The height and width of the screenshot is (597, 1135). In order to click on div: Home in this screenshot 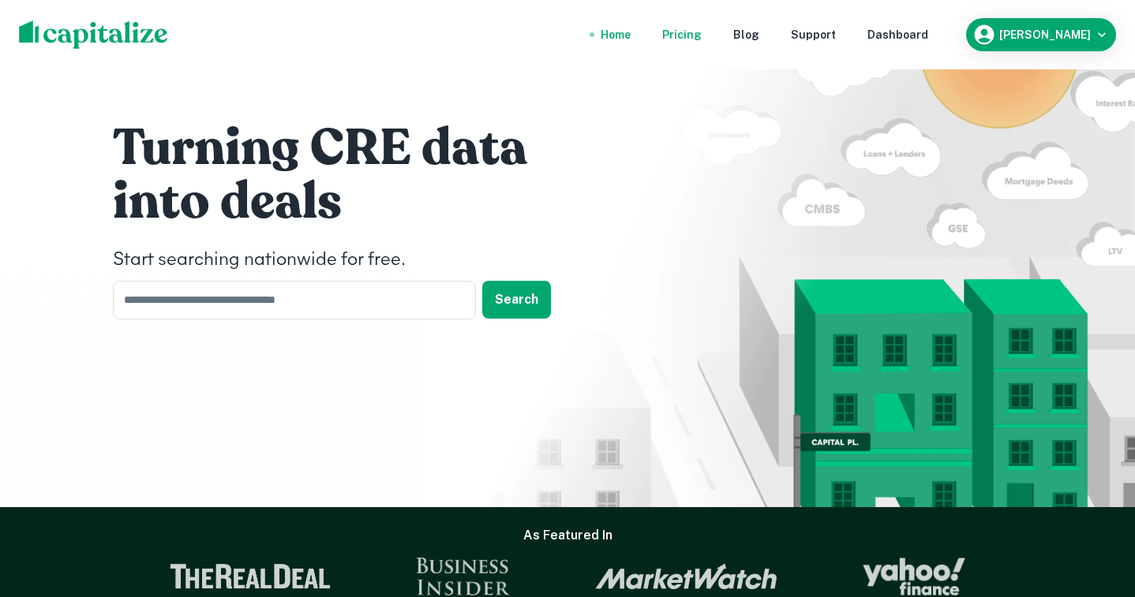, I will do `click(616, 35)`.